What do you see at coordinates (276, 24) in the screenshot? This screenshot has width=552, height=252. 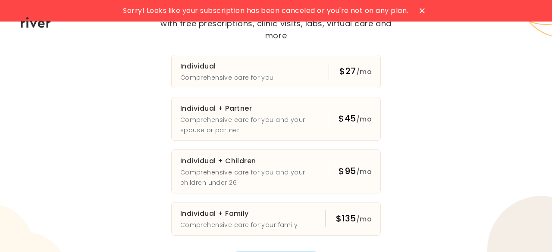 I see `p: Access to comprehensive primary and behavioral health care with free prescriptions, clinic visits...` at bounding box center [276, 24].